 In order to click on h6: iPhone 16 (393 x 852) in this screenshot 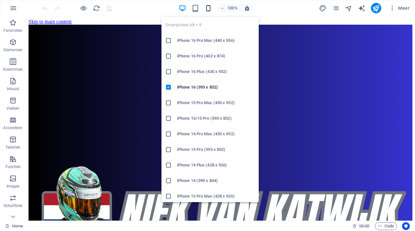, I will do `click(216, 87)`.